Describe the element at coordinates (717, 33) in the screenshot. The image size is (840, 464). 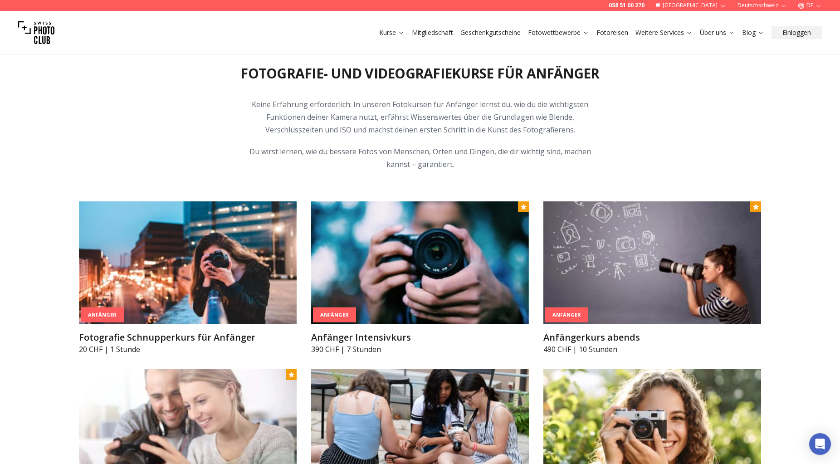
I see `a: Über uns` at that location.